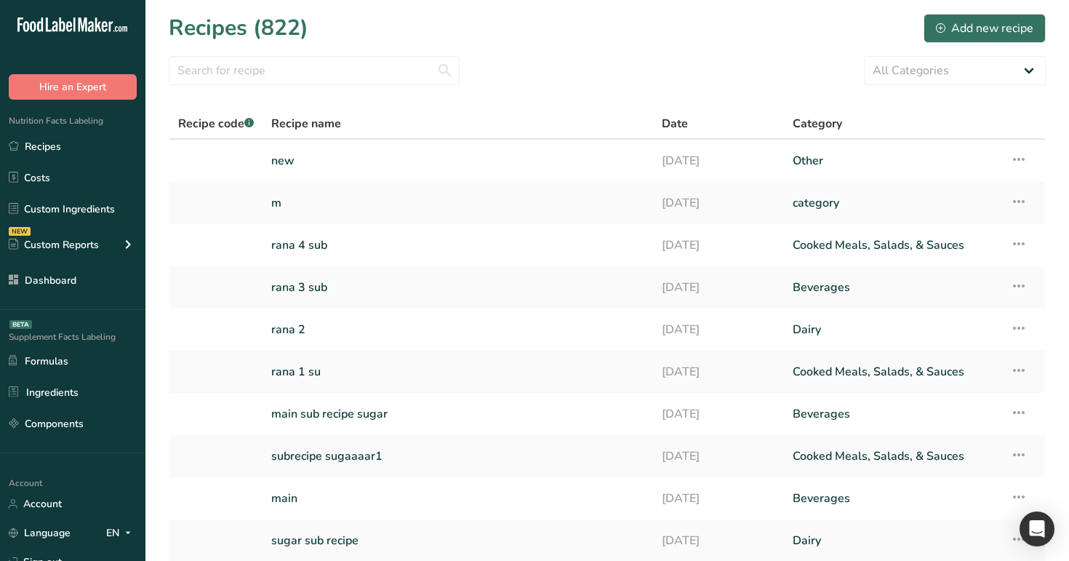  Describe the element at coordinates (675, 124) in the screenshot. I see `span: Date` at that location.